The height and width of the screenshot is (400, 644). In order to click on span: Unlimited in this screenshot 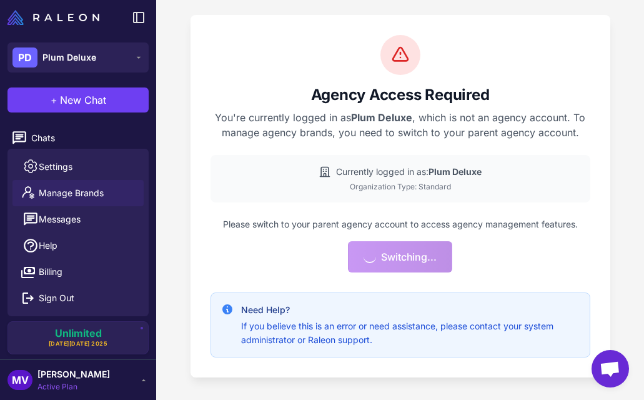, I will do `click(78, 333)`.